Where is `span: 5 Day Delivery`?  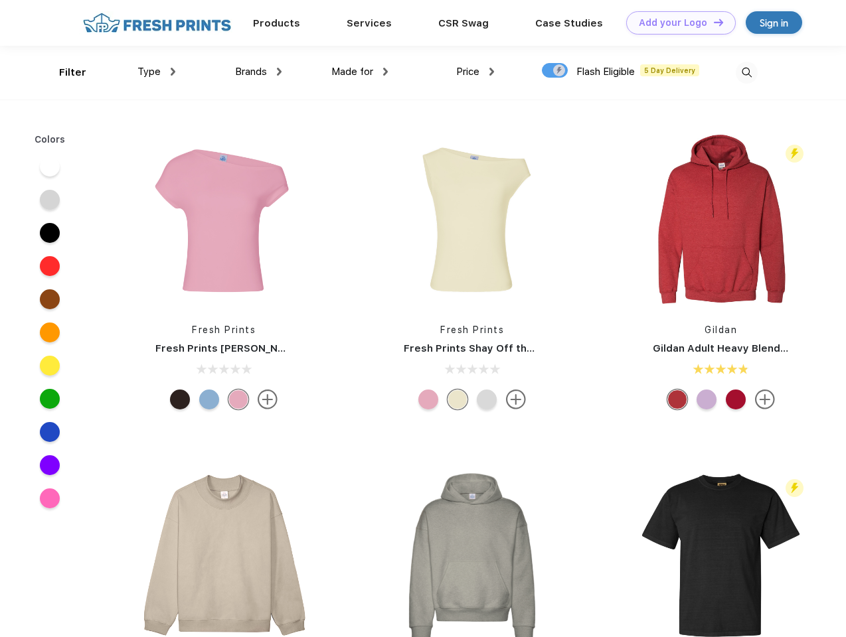
span: 5 Day Delivery is located at coordinates (669, 70).